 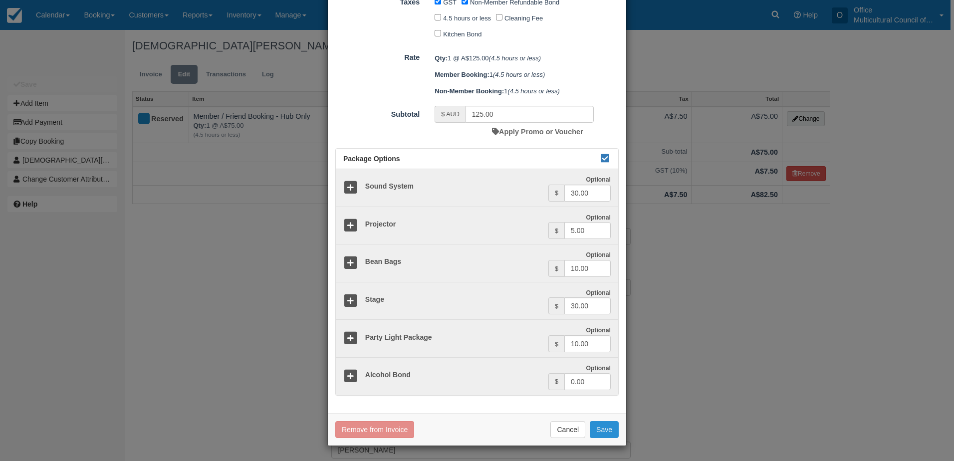 I want to click on a: Apply Promo or Voucher, so click(x=538, y=132).